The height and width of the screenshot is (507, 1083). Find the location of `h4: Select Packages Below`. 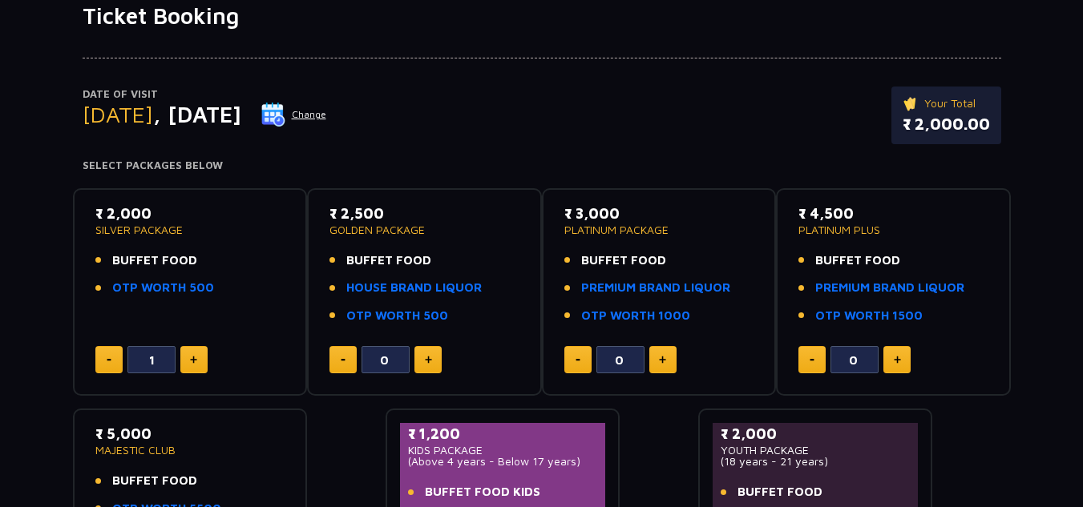

h4: Select Packages Below is located at coordinates (542, 166).